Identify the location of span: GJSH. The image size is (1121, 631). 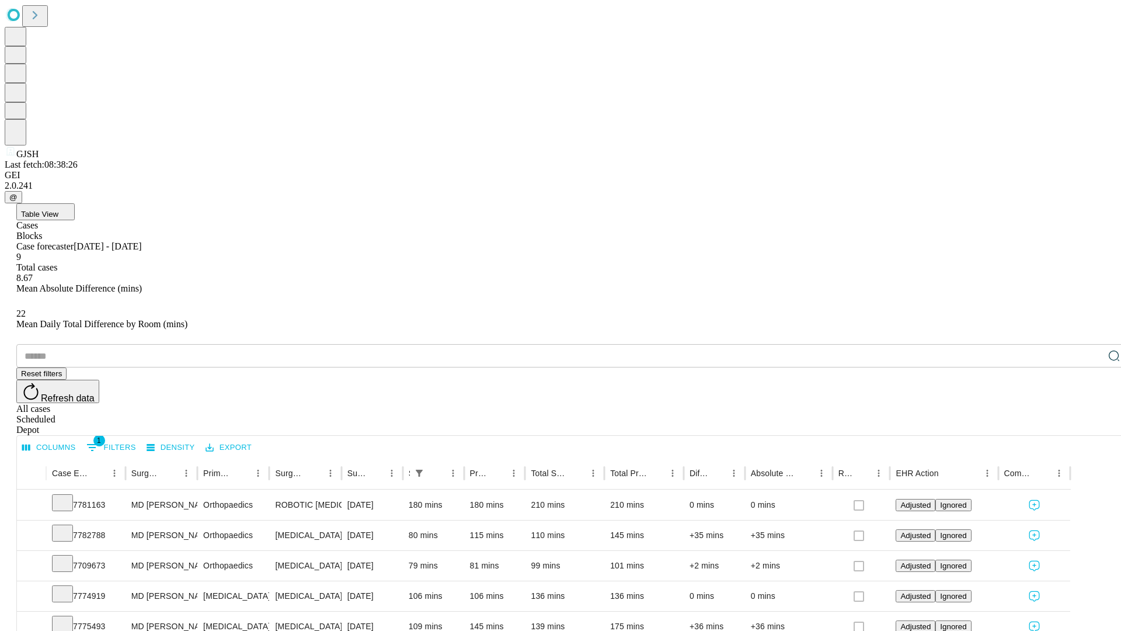
(27, 154).